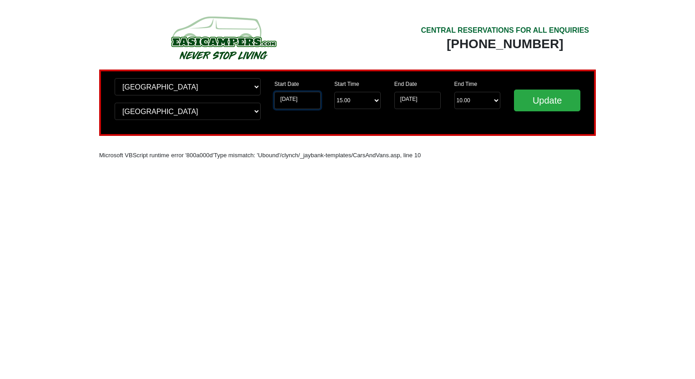 Image resolution: width=695 pixels, height=379 pixels. Describe the element at coordinates (286, 84) in the screenshot. I see `label: Start Date` at that location.